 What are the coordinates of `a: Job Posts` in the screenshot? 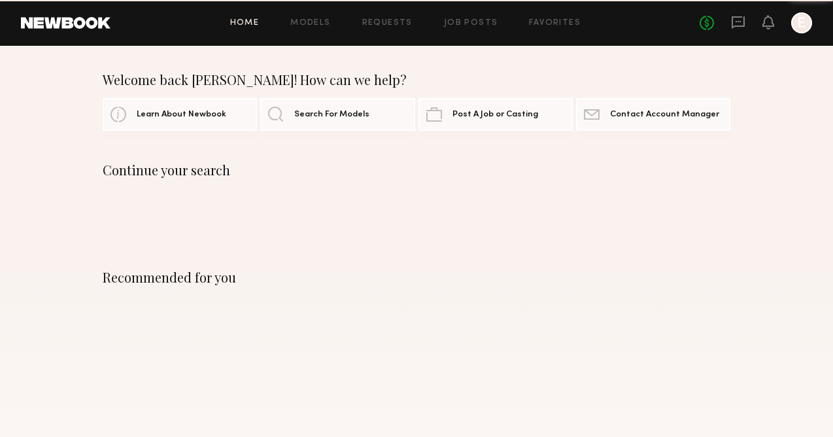 It's located at (471, 23).